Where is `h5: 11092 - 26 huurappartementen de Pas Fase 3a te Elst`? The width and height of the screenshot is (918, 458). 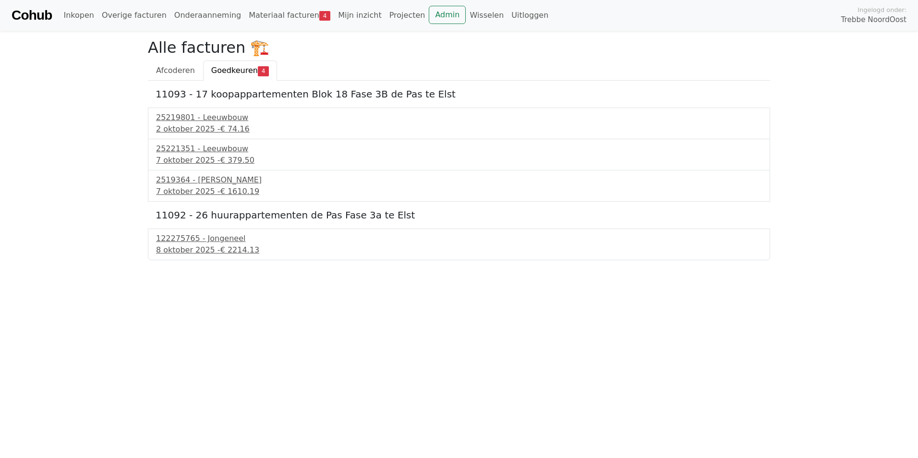
h5: 11092 - 26 huurappartementen de Pas Fase 3a te Elst is located at coordinates (459, 215).